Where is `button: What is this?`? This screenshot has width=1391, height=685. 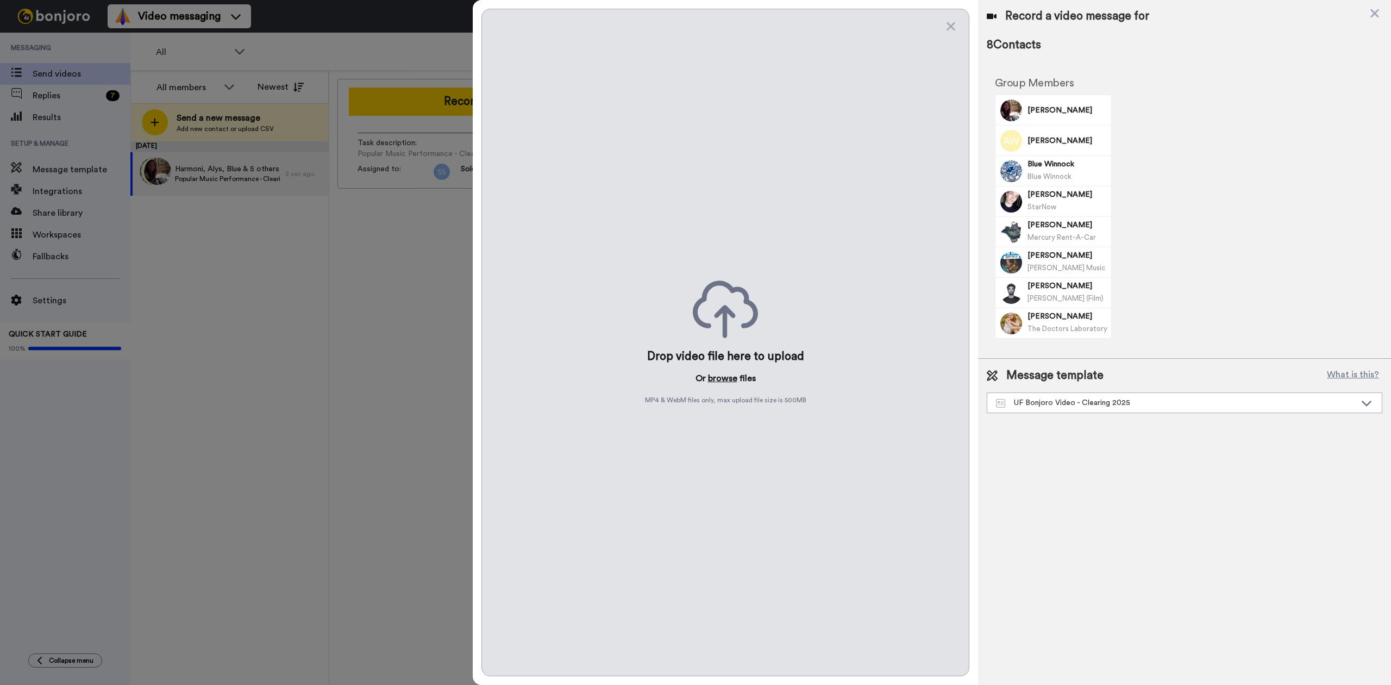 button: What is this? is located at coordinates (1353, 375).